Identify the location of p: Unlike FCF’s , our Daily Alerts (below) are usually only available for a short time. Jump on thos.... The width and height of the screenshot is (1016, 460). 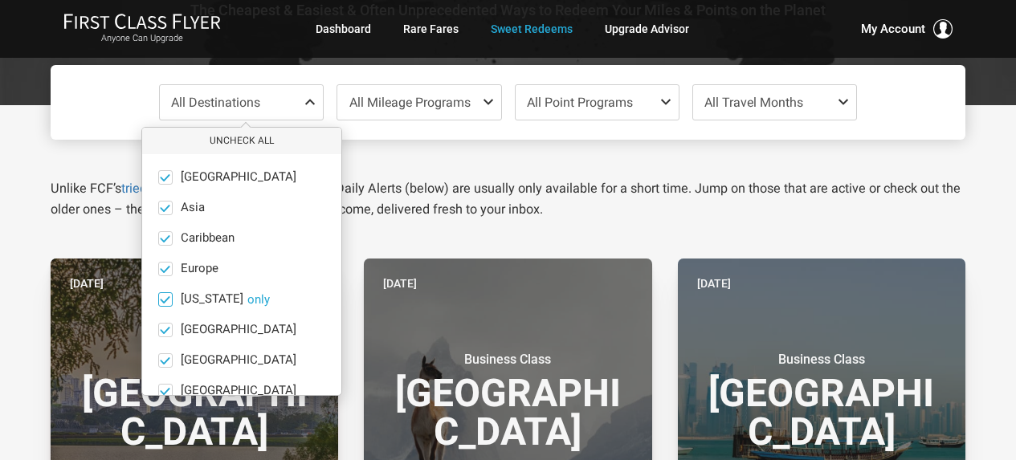
(508, 199).